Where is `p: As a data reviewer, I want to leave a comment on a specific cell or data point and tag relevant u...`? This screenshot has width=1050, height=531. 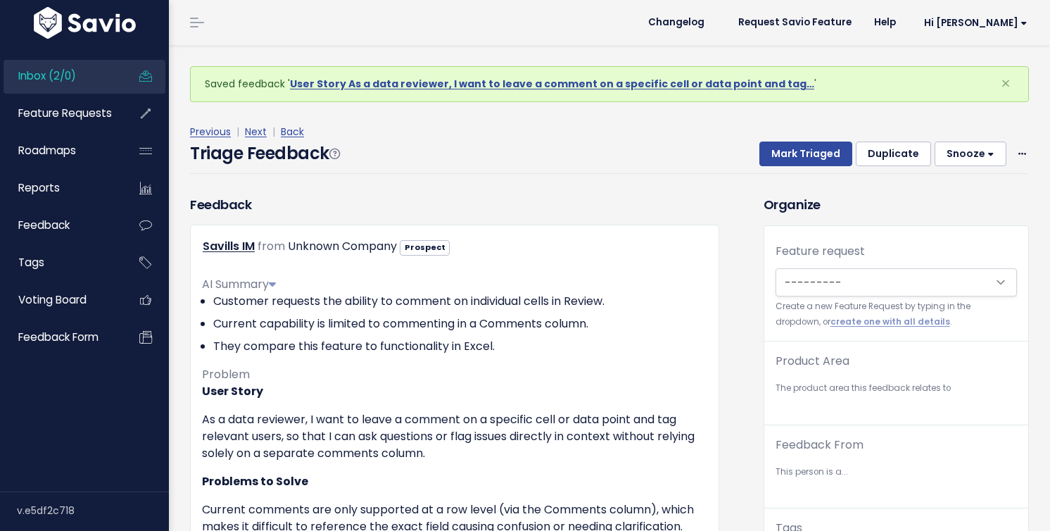
p: As a data reviewer, I want to leave a comment on a specific cell or data point and tag relevant u... is located at coordinates (455, 436).